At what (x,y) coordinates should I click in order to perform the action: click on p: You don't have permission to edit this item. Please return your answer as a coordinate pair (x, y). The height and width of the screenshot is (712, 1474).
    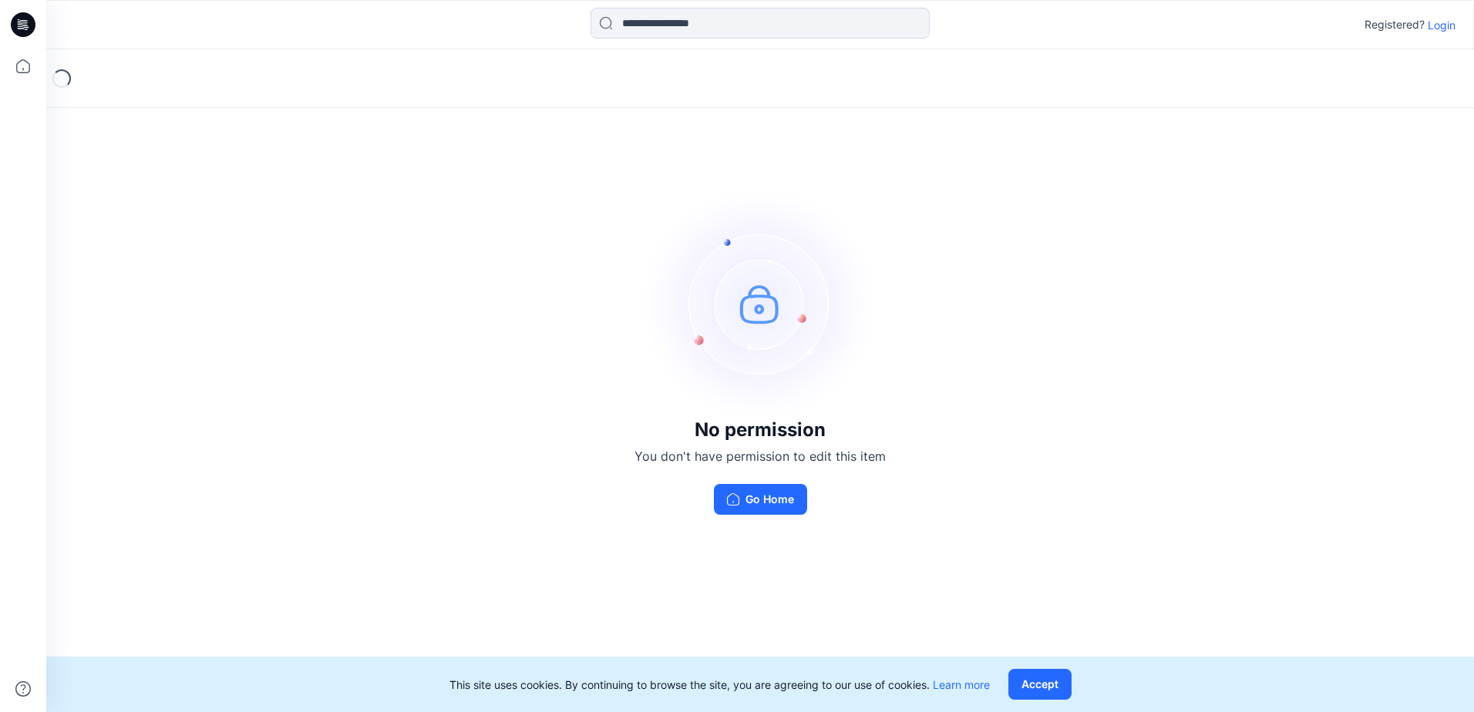
    Looking at the image, I should click on (760, 456).